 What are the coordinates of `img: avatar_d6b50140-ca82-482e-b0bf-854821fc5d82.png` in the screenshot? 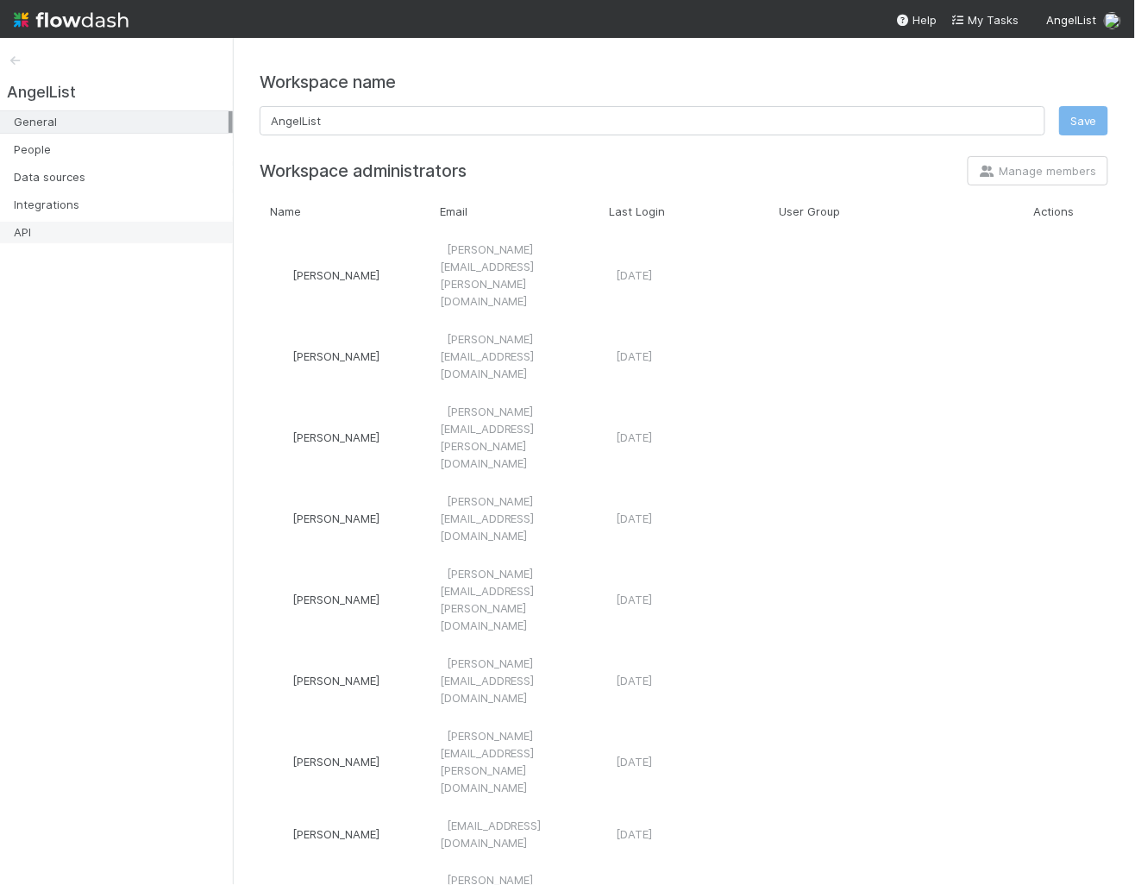 It's located at (279, 681).